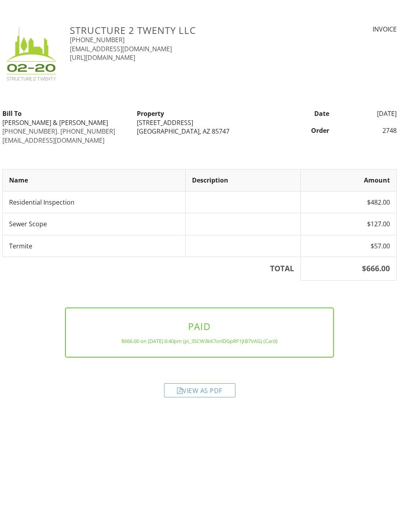 This screenshot has height=520, width=399. Describe the element at coordinates (199, 393) in the screenshot. I see `a: View as PDF` at that location.